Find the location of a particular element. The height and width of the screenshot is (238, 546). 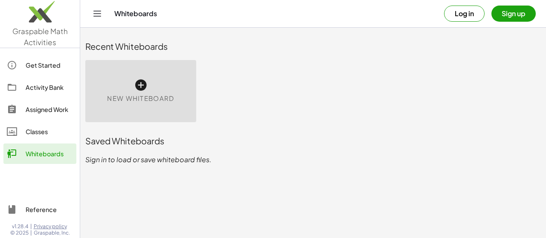

div: Whiteboards is located at coordinates (49, 154).